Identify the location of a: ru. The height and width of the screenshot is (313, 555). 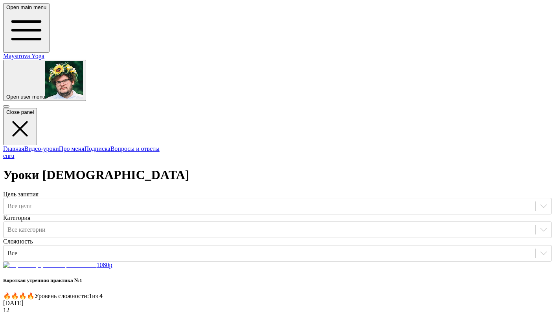
(11, 156).